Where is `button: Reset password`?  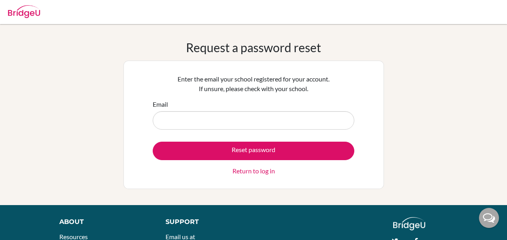
button: Reset password is located at coordinates (253, 151).